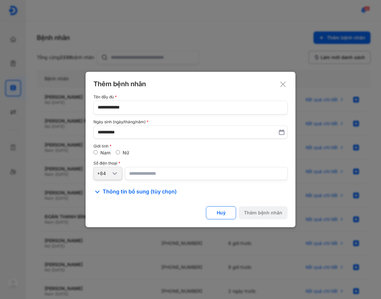  What do you see at coordinates (105, 152) in the screenshot?
I see `label: Nam` at bounding box center [105, 152].